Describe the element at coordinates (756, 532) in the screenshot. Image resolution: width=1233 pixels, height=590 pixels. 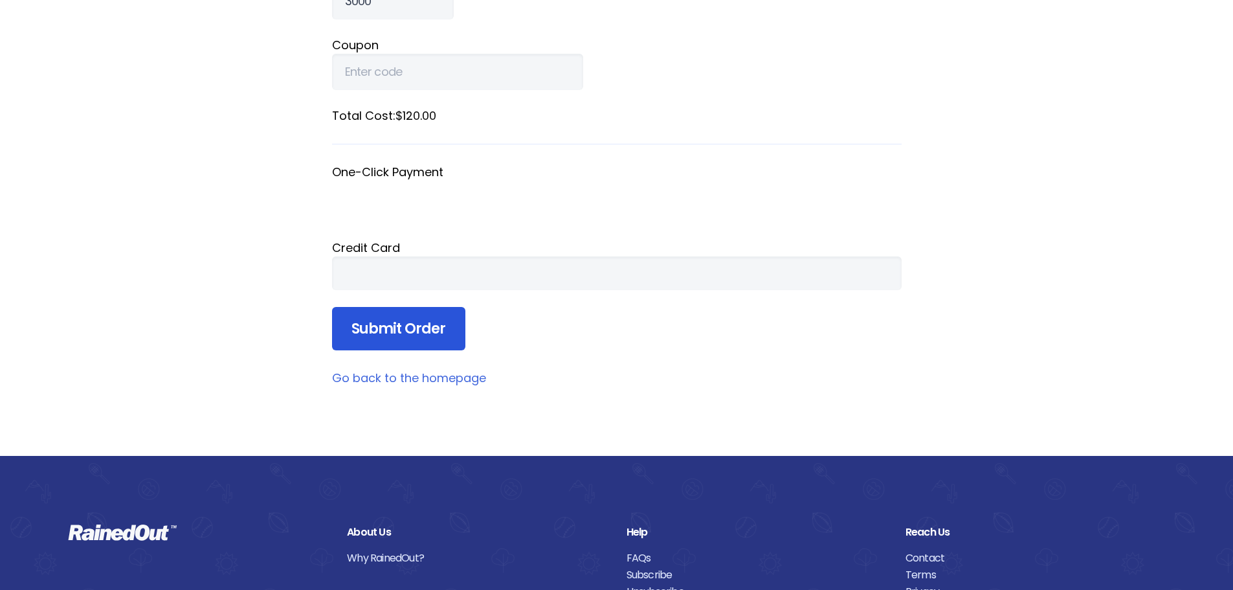
I see `div: Help` at that location.